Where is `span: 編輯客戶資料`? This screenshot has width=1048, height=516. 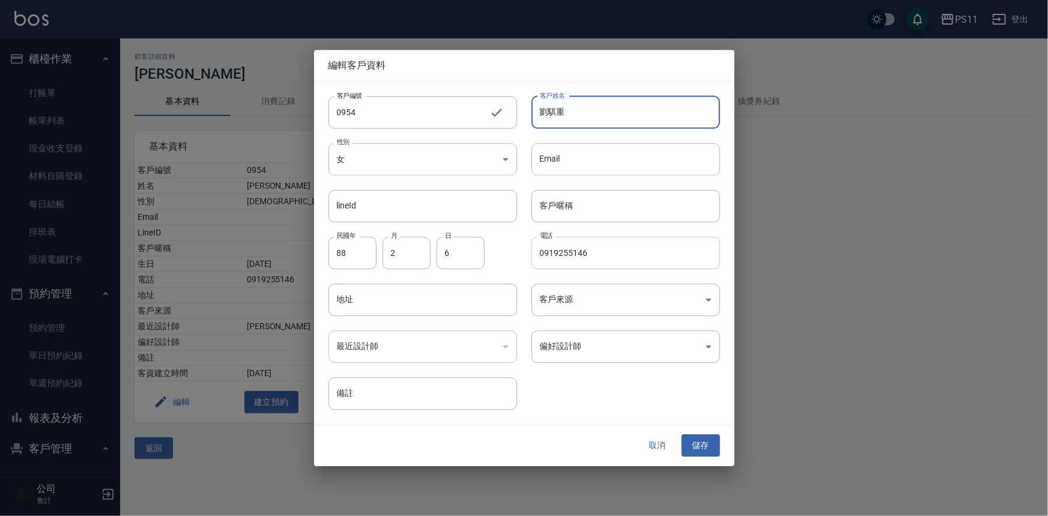
span: 編輯客戶資料 is located at coordinates (524, 65).